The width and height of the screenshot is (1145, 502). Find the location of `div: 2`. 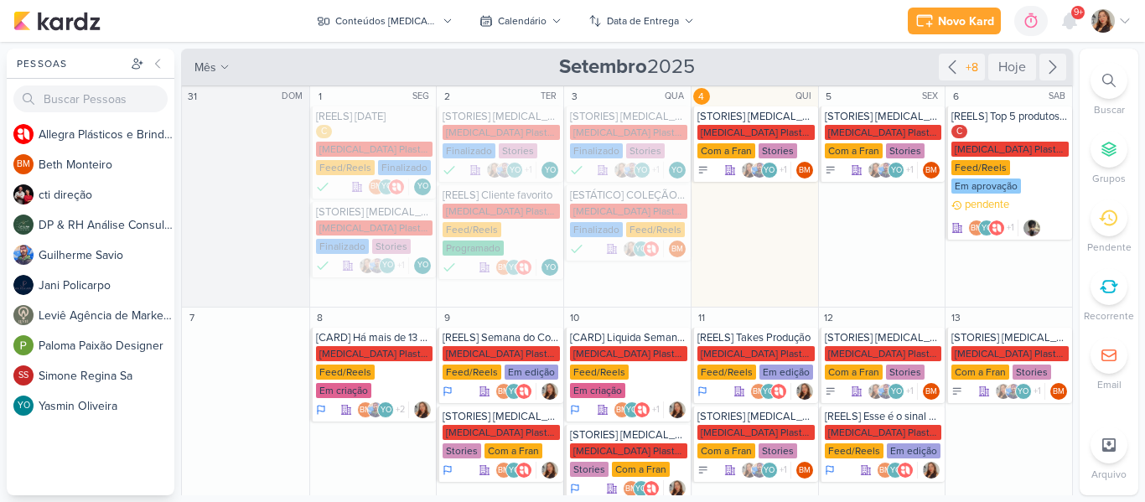

div: 2 is located at coordinates (447, 96).